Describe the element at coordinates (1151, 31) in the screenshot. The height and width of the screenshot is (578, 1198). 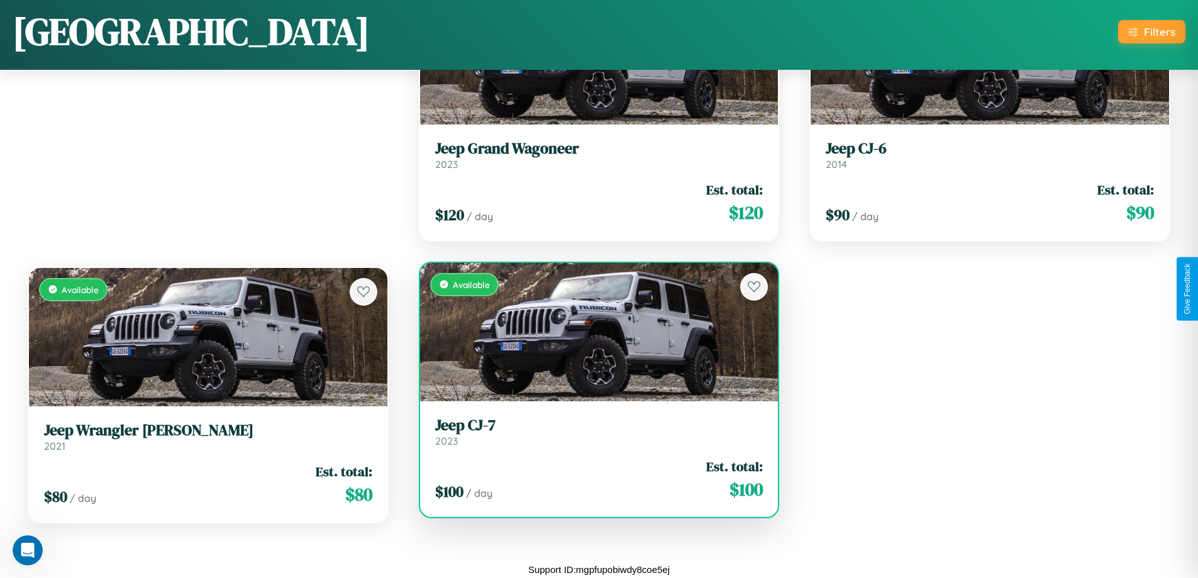
I see `button: Filters` at that location.